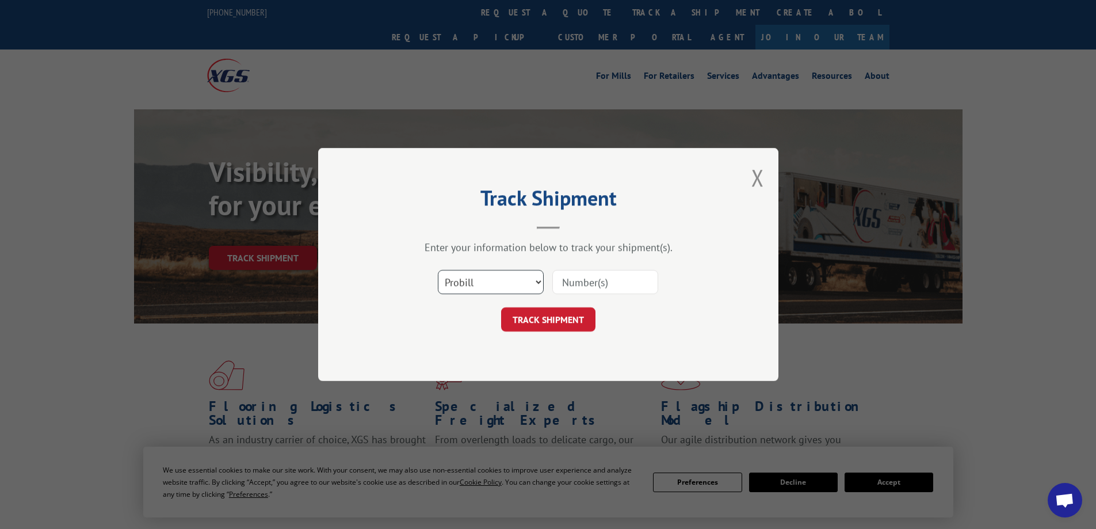 This screenshot has height=529, width=1096. What do you see at coordinates (605, 282) in the screenshot?
I see `input: Number(s)` at bounding box center [605, 282].